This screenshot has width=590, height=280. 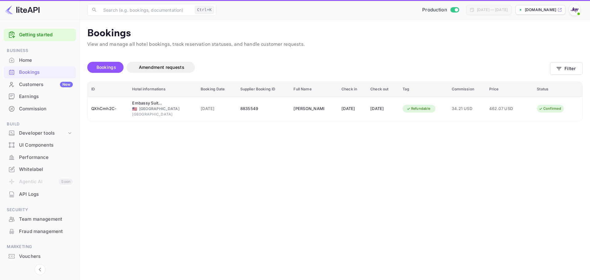 What do you see at coordinates (263, 109) in the screenshot?
I see `div: 8835549` at bounding box center [263, 109].